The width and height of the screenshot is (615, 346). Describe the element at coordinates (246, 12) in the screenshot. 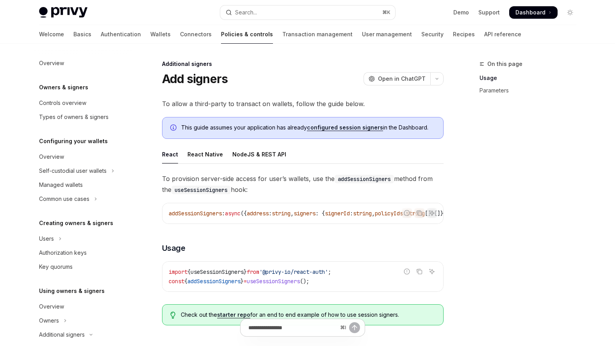

I see `div: Search...` at that location.